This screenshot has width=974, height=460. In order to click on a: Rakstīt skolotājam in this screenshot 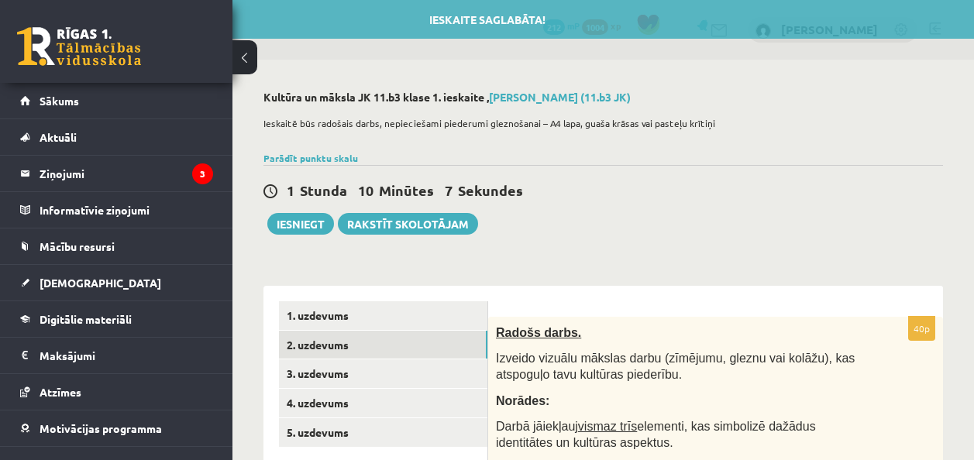, I will do `click(408, 224)`.